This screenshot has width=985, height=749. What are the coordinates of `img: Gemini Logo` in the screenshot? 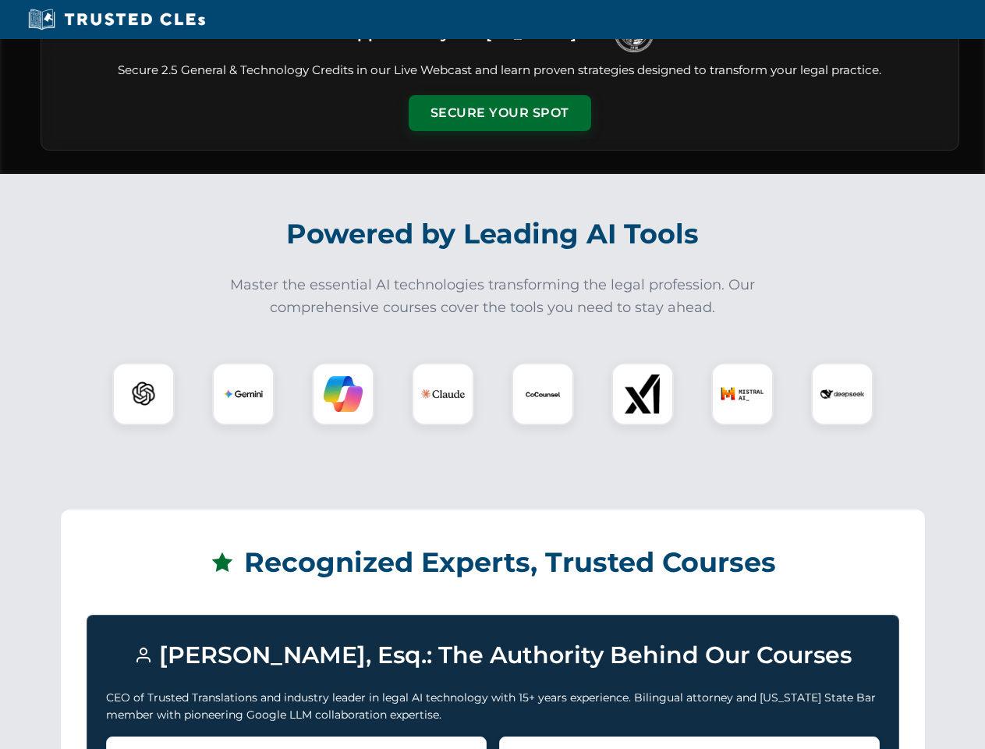 It's located at (243, 394).